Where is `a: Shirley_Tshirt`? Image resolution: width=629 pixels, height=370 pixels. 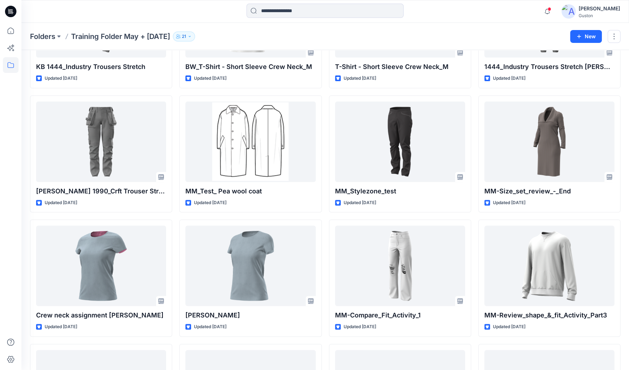
a: Shirley_Tshirt is located at coordinates (251, 266).